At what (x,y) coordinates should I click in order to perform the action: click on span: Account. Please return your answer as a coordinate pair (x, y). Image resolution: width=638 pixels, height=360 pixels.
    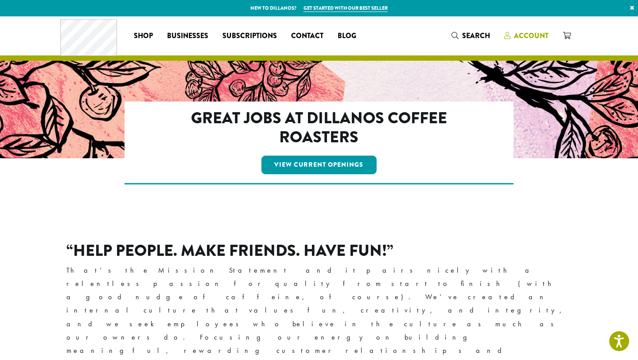
    Looking at the image, I should click on (531, 35).